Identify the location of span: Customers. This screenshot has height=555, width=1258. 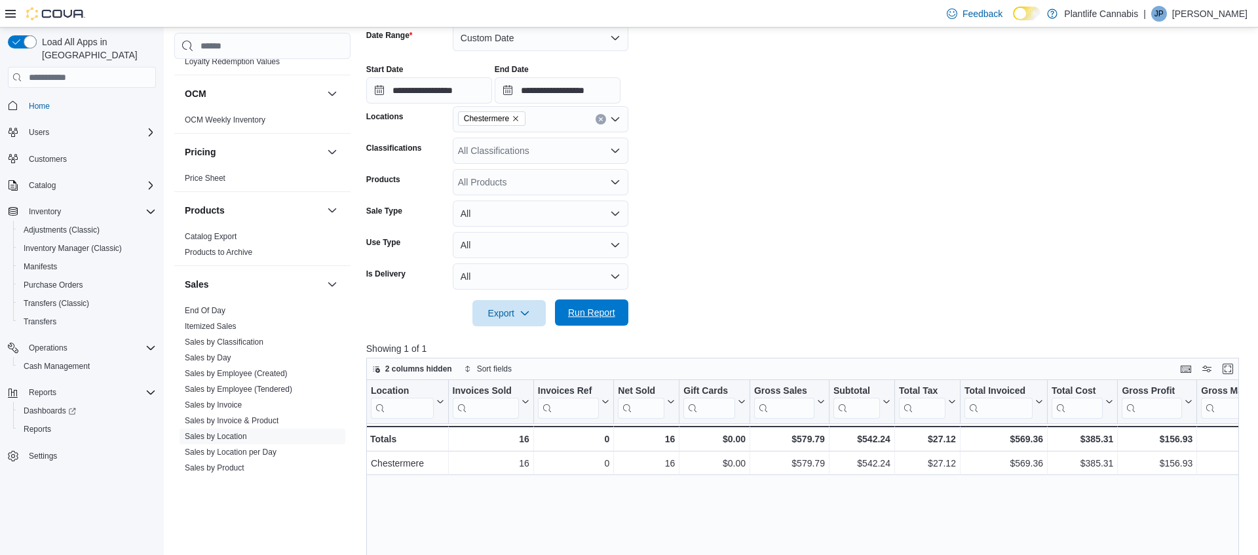
(90, 159).